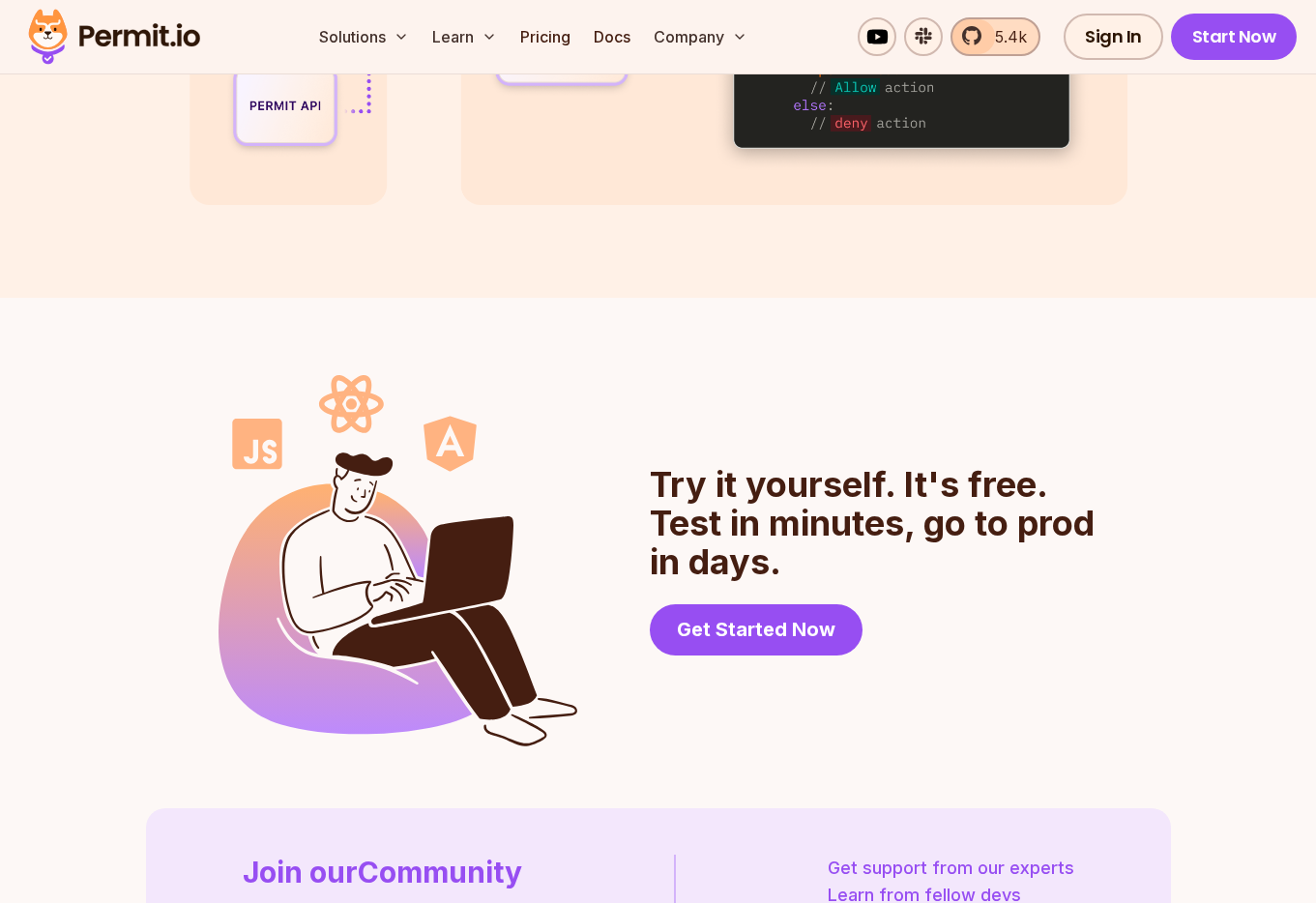  Describe the element at coordinates (114, 37) in the screenshot. I see `img: Permit logo` at that location.